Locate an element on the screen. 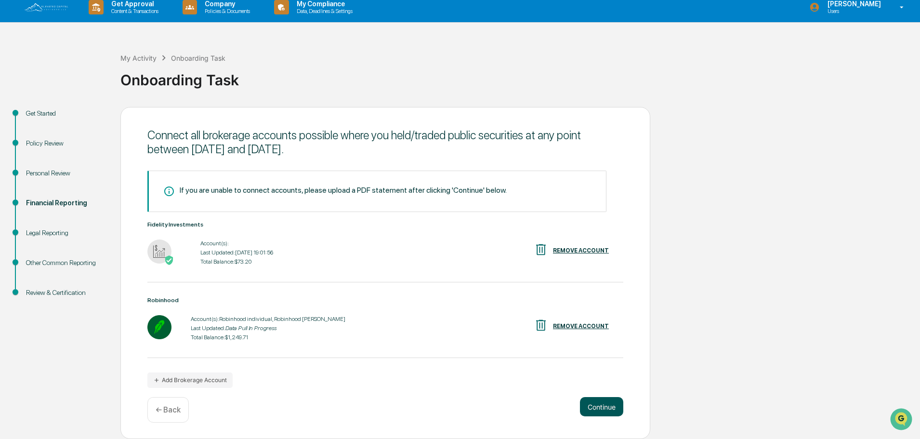  div: Total Balance: $73.20 is located at coordinates (236, 262).